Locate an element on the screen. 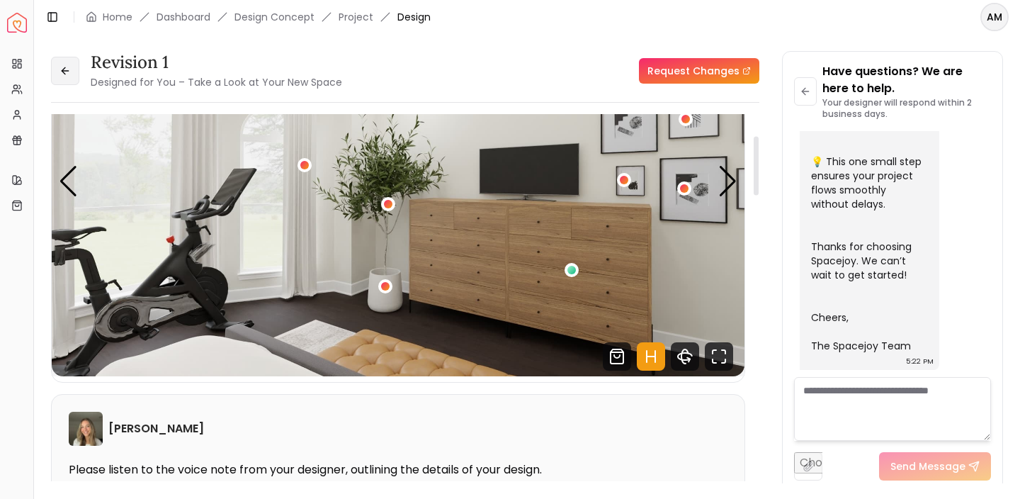  svg: 360 View is located at coordinates (685, 356).